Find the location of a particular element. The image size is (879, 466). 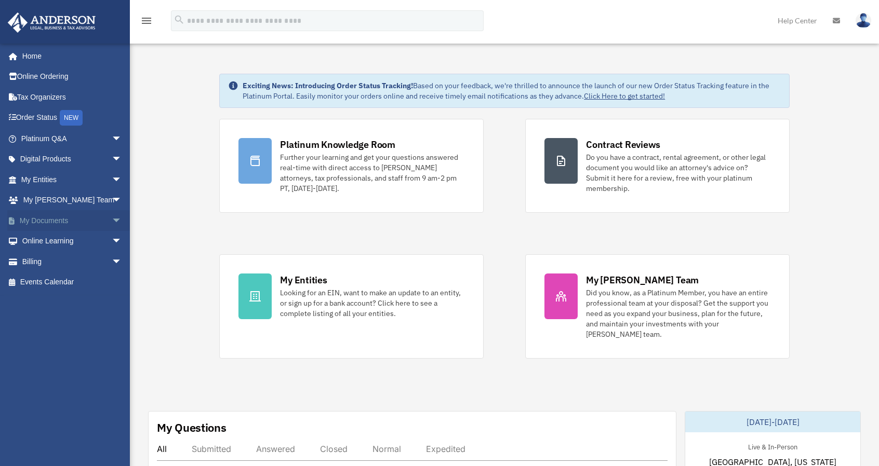

div: My Questions is located at coordinates (192, 428).